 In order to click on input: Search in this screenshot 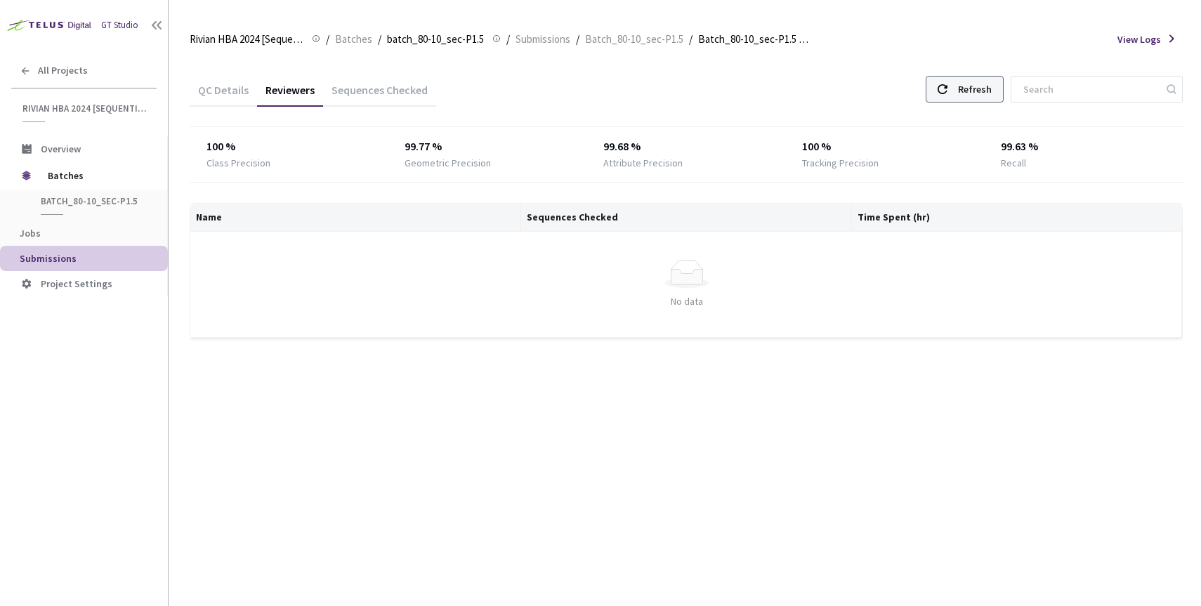, I will do `click(1089, 89)`.